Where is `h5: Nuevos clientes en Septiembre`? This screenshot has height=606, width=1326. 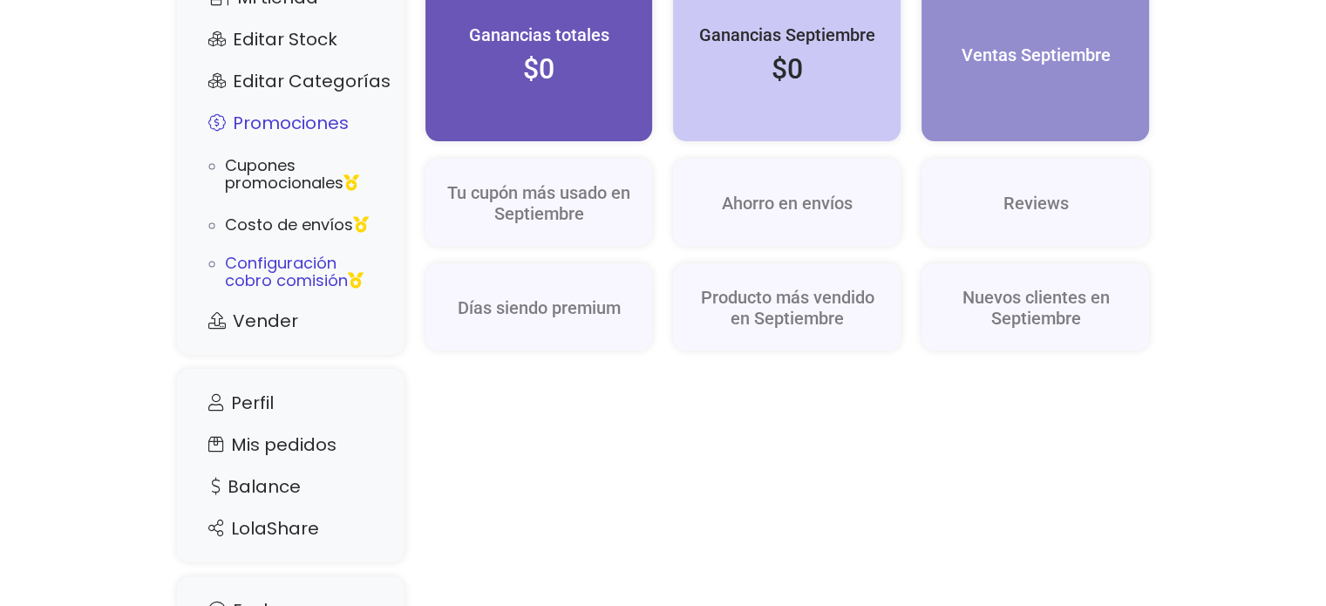
h5: Nuevos clientes en Septiembre is located at coordinates (1035, 308).